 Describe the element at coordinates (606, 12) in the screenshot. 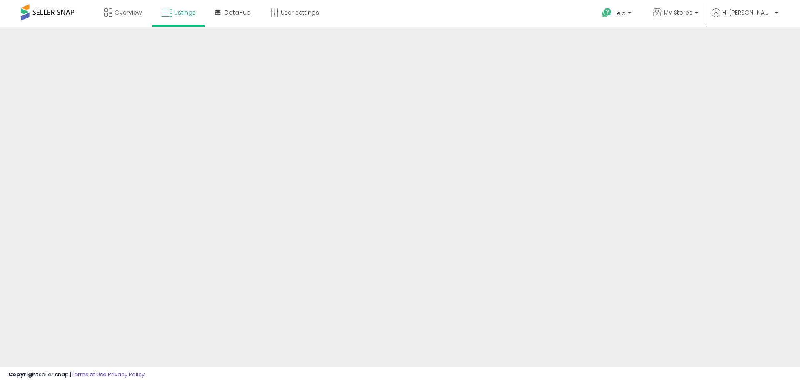

I see `i: Get Help` at that location.